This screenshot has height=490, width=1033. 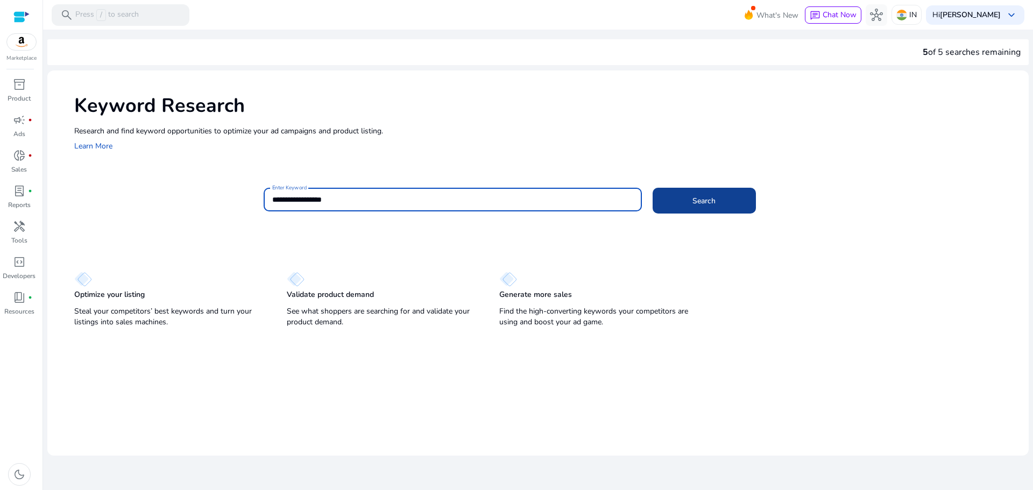 I want to click on button: hub, so click(x=877, y=15).